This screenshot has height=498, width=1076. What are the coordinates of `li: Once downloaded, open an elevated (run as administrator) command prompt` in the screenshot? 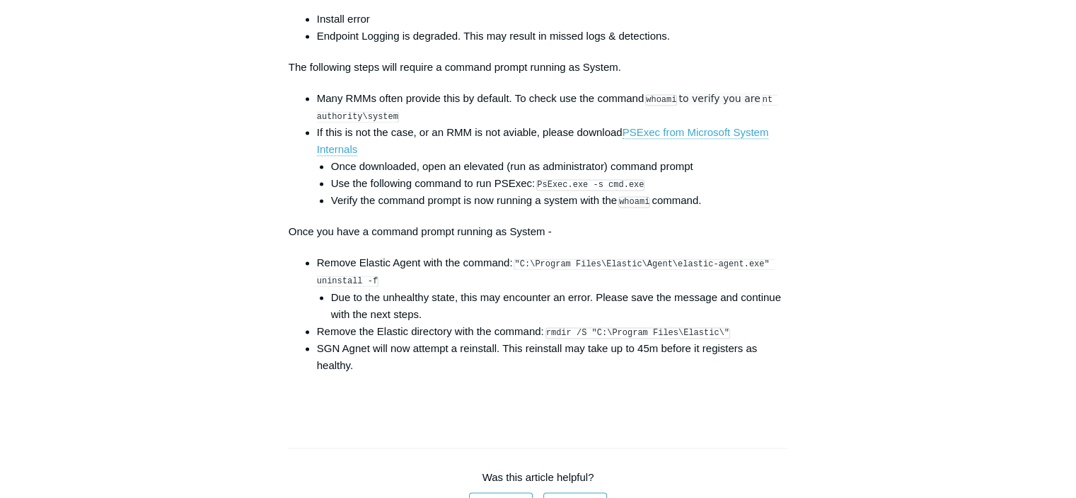 It's located at (560, 166).